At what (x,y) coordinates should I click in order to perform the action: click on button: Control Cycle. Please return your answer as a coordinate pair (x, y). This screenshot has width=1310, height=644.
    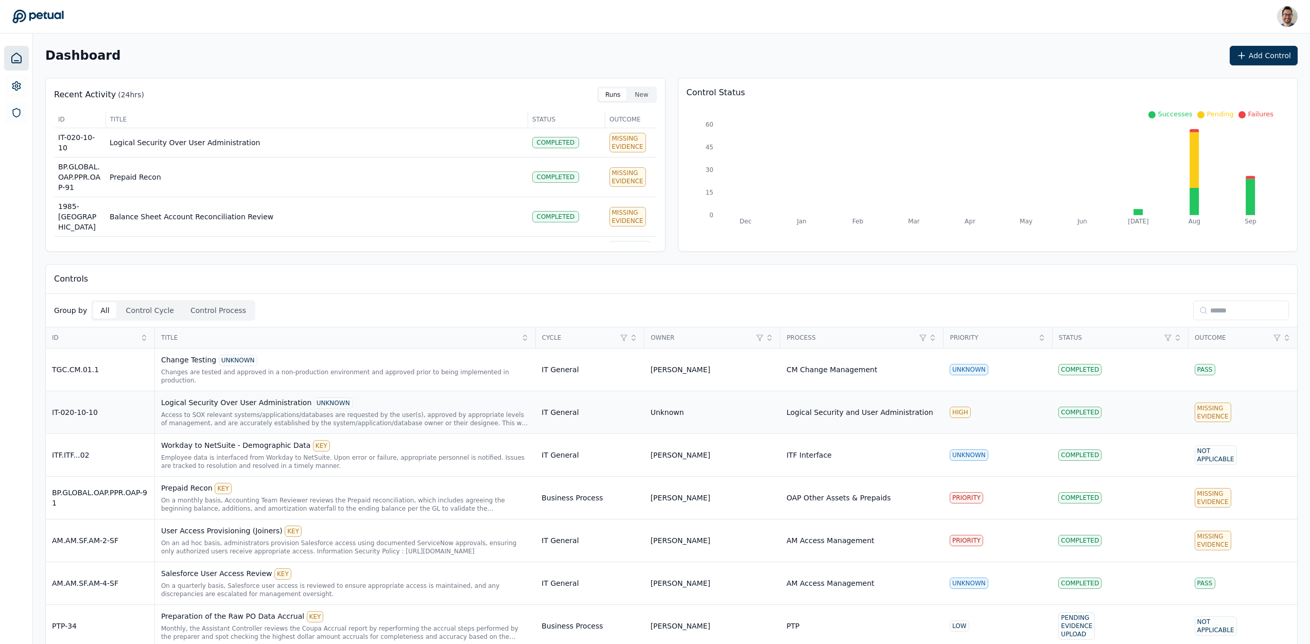
    Looking at the image, I should click on (150, 310).